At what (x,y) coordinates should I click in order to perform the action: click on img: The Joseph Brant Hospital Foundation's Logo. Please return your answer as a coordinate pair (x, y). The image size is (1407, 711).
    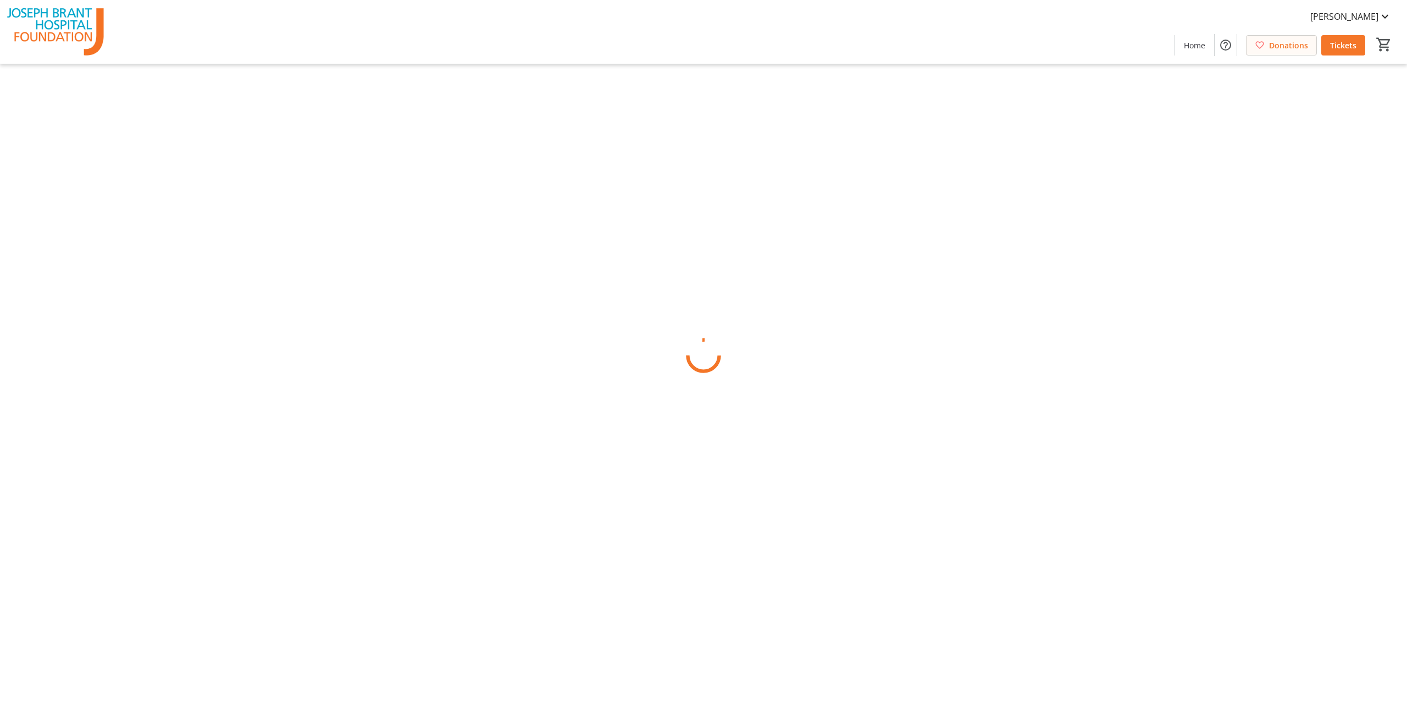
    Looking at the image, I should click on (56, 32).